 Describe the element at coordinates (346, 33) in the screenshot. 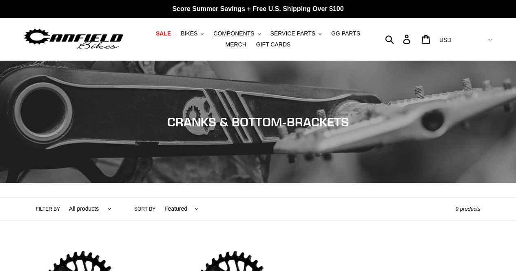

I see `a: GG PARTS` at that location.